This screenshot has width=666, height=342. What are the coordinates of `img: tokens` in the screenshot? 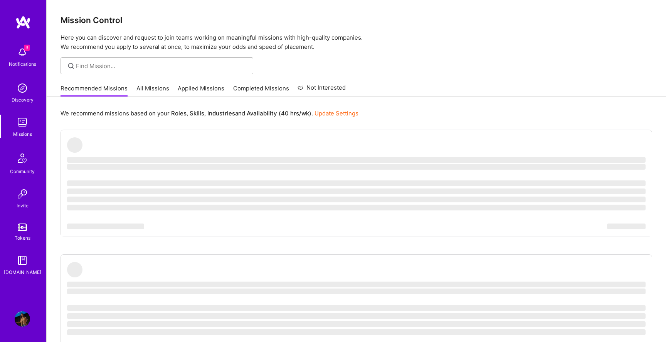 It's located at (22, 227).